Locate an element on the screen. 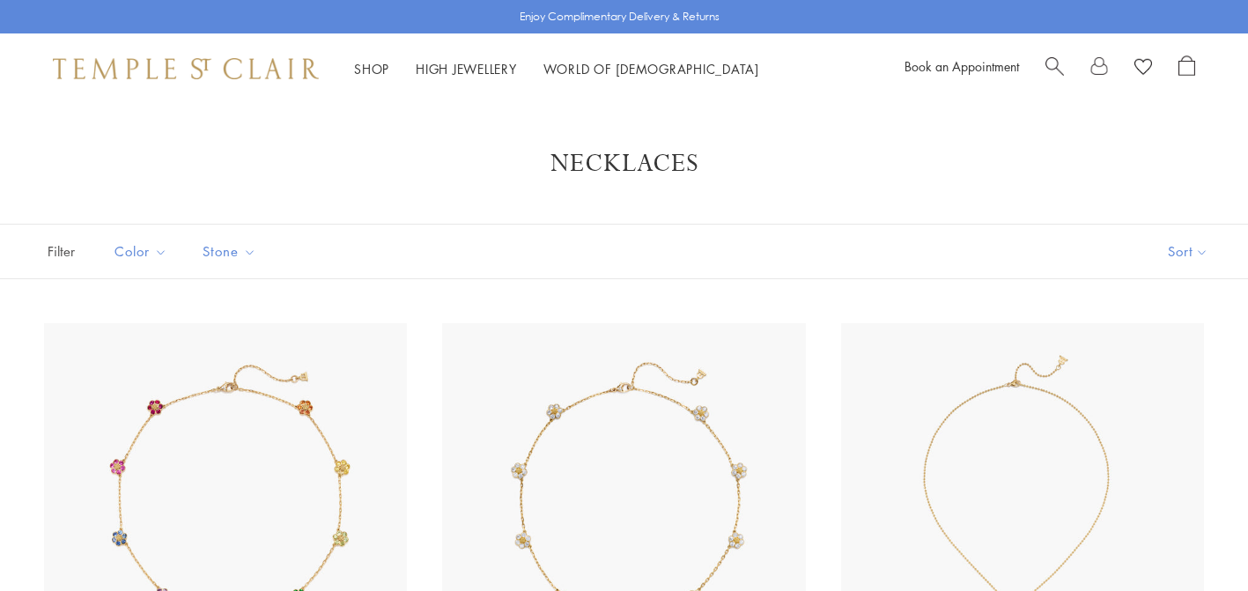  span: Stone is located at coordinates (232, 251).